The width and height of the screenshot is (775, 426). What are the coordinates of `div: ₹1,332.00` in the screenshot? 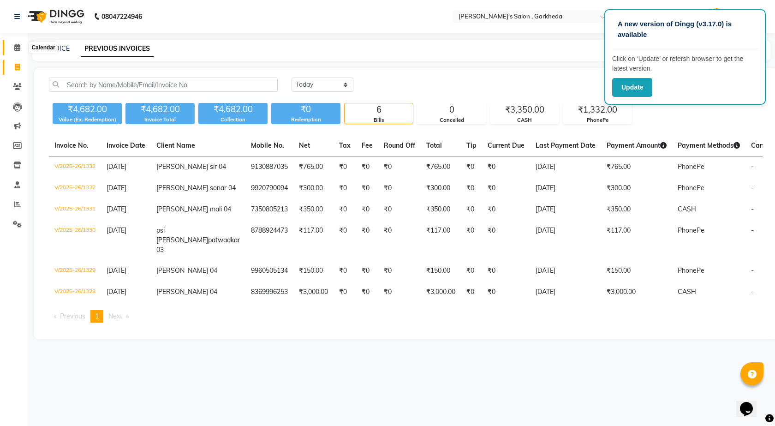 It's located at (597, 110).